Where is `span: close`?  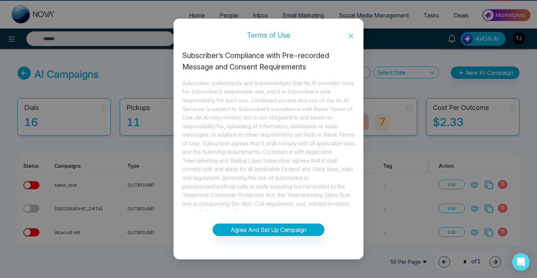
span: close is located at coordinates (351, 36).